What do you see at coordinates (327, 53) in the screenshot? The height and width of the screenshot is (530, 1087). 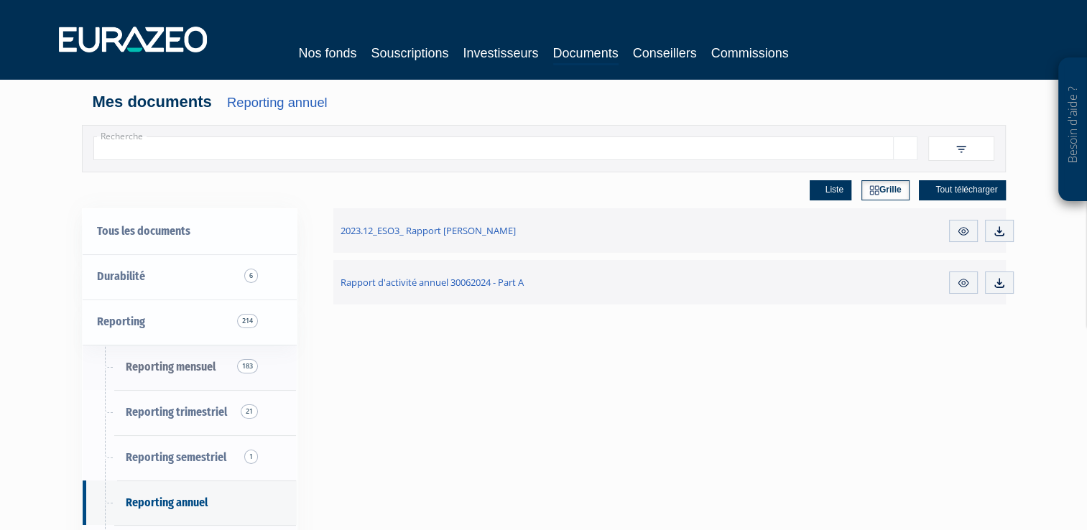 I see `a: Nos fonds` at bounding box center [327, 53].